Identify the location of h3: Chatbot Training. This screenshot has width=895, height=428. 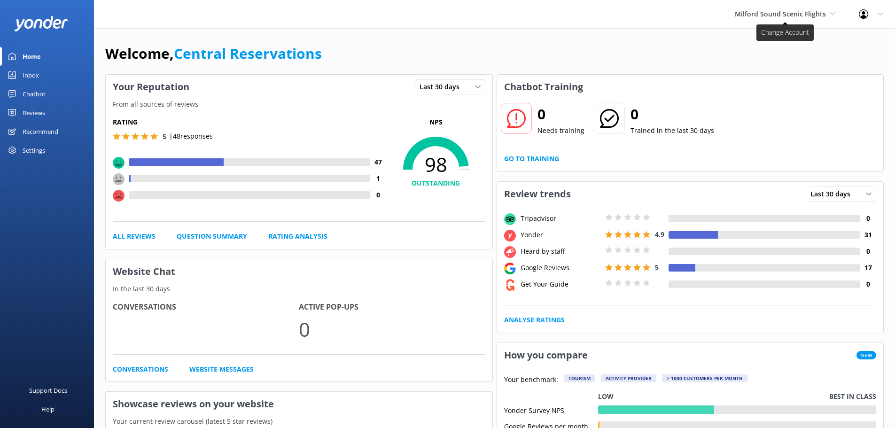
(543, 87).